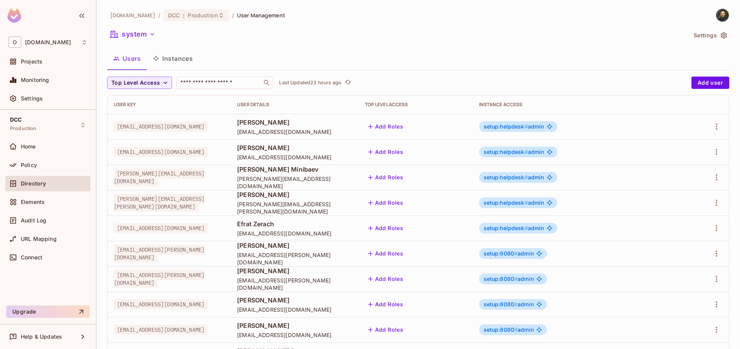  I want to click on img: SReyMgAAAABJRU5ErkJggg==, so click(14, 15).